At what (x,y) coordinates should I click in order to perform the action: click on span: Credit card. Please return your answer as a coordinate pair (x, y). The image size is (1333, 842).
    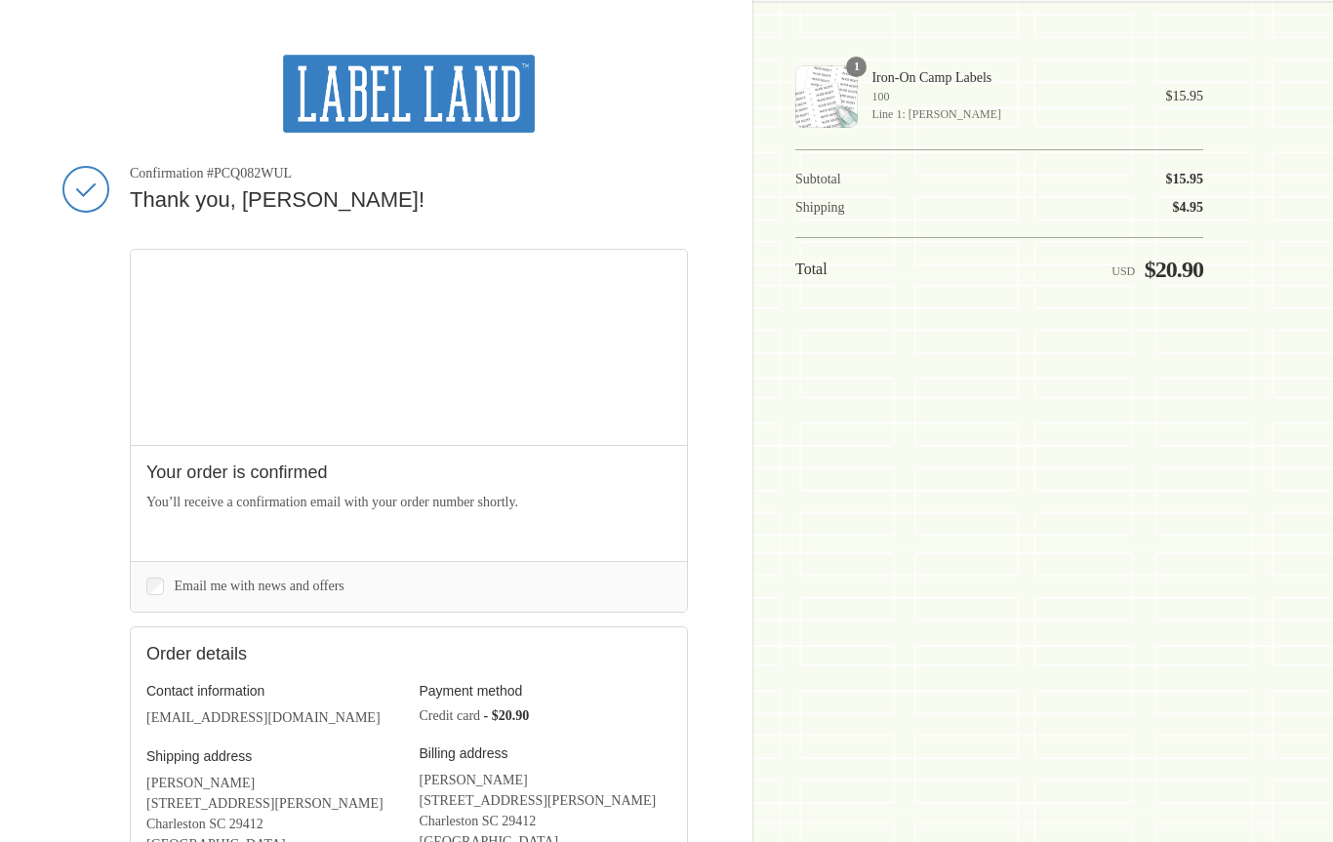
    Looking at the image, I should click on (450, 715).